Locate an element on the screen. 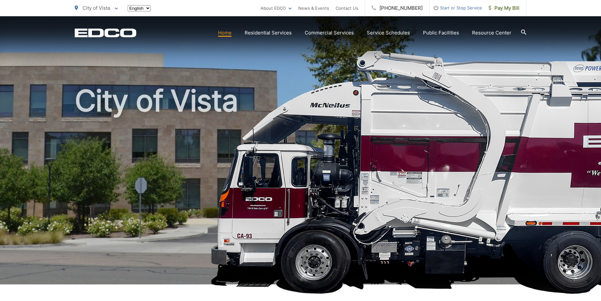  a: Service Schedules is located at coordinates (389, 33).